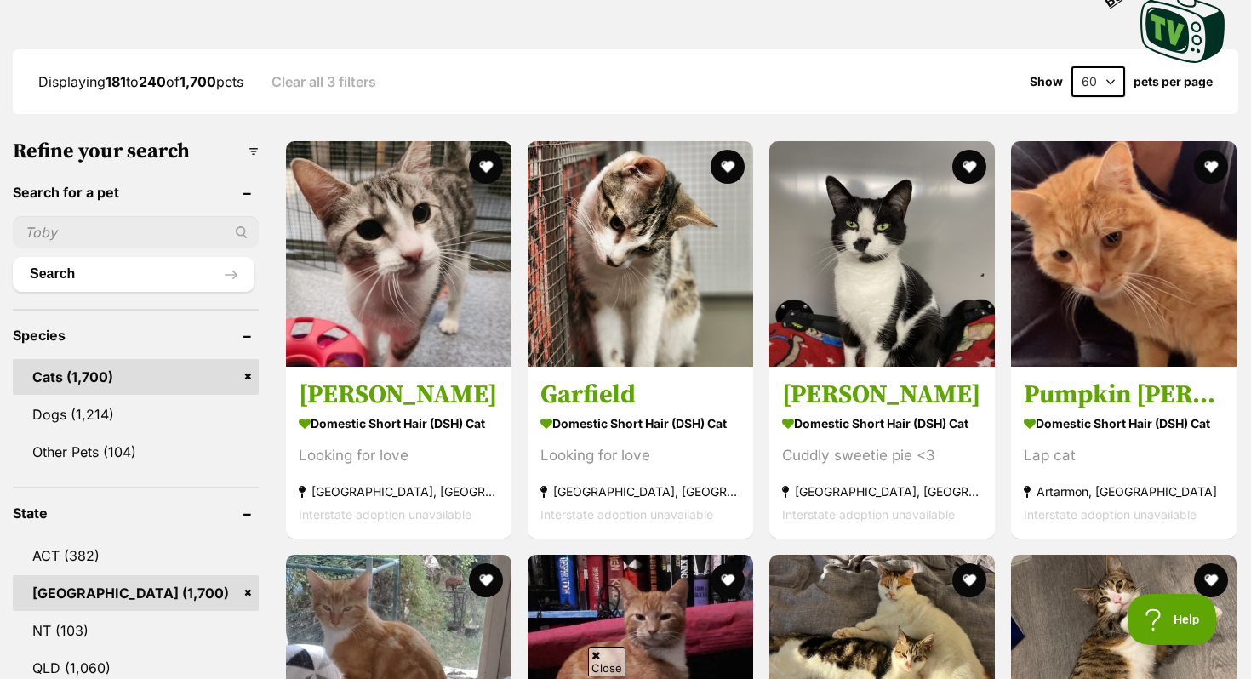 Image resolution: width=1251 pixels, height=679 pixels. What do you see at coordinates (398, 254) in the screenshot?
I see `img: Jackie - Domestic Short Hair (DSH) Cat` at bounding box center [398, 254].